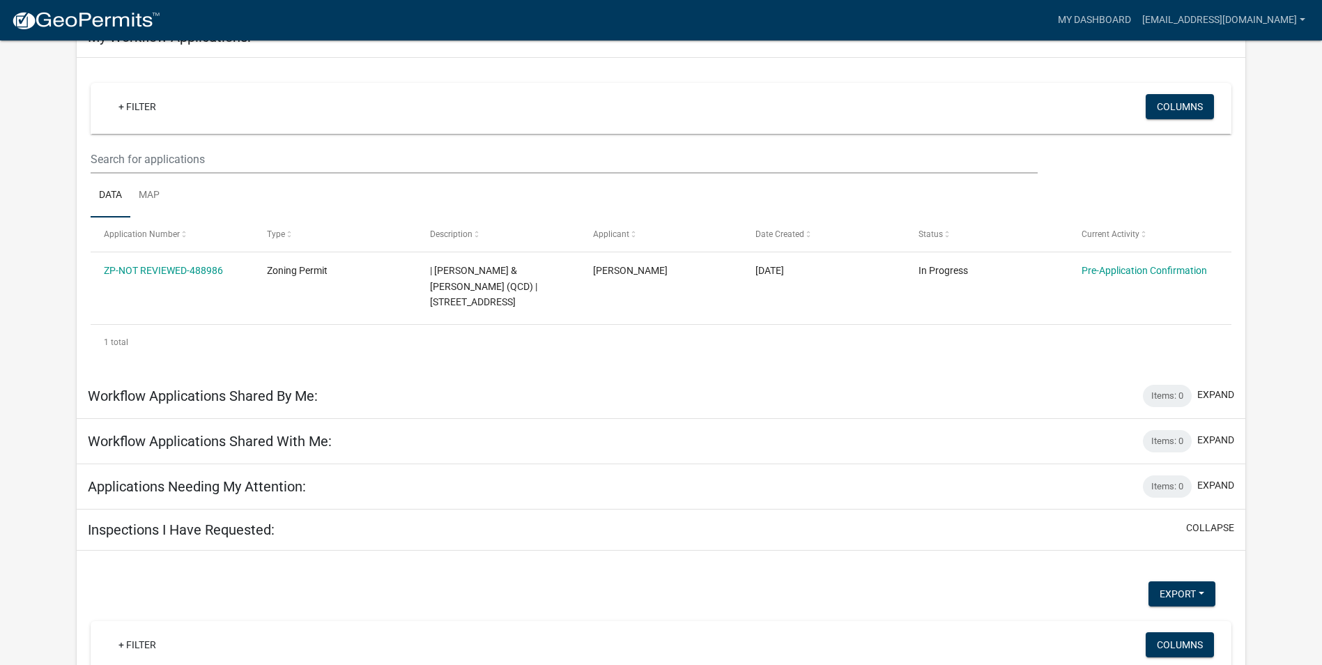 The image size is (1322, 665). What do you see at coordinates (484, 286) in the screenshot?
I see `span: | DeLoe, Andrew S & Shana R (QCD) | 24102 E CIRCLE DR` at bounding box center [484, 286].